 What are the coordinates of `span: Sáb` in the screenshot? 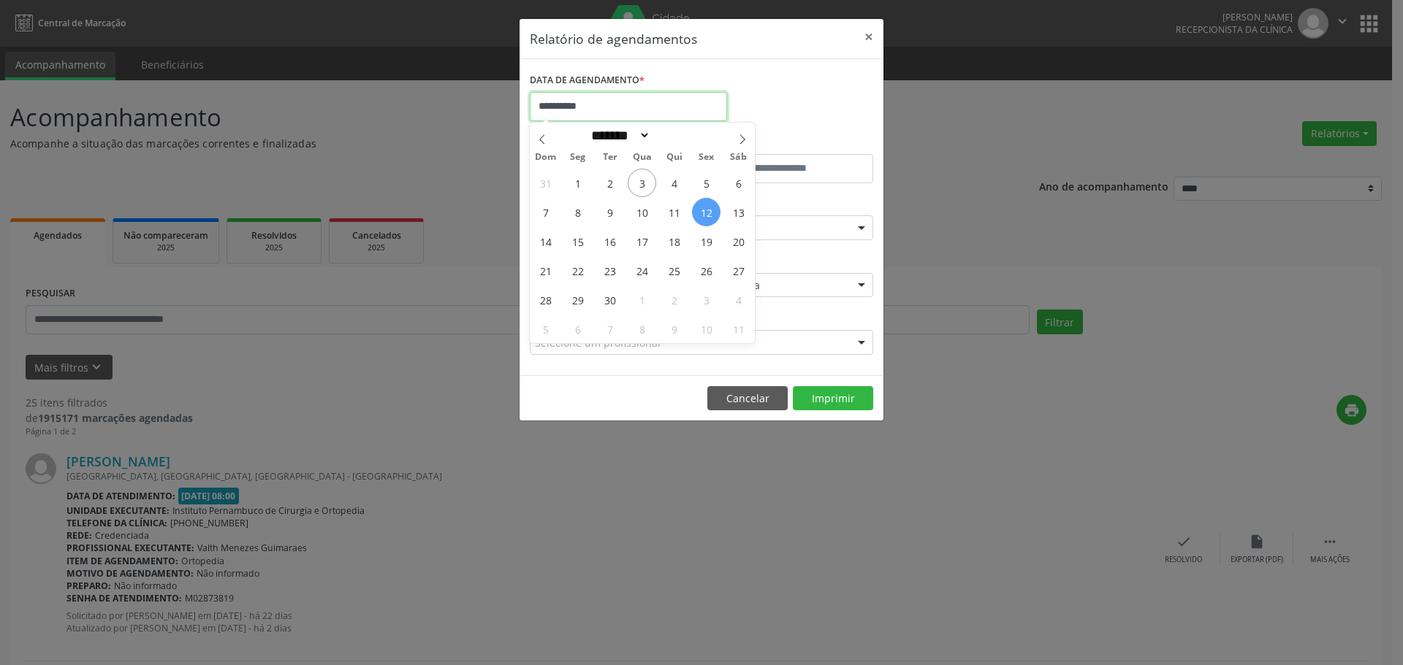 It's located at (739, 157).